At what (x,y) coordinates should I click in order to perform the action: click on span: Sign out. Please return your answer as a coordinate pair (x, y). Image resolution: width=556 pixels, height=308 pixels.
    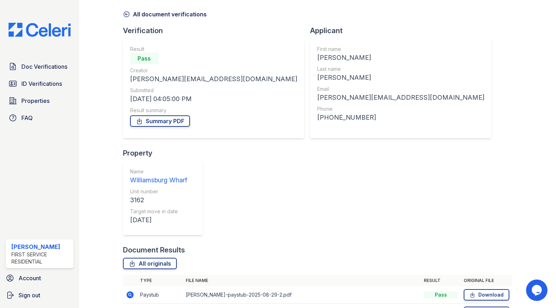
    Looking at the image, I should click on (29, 296).